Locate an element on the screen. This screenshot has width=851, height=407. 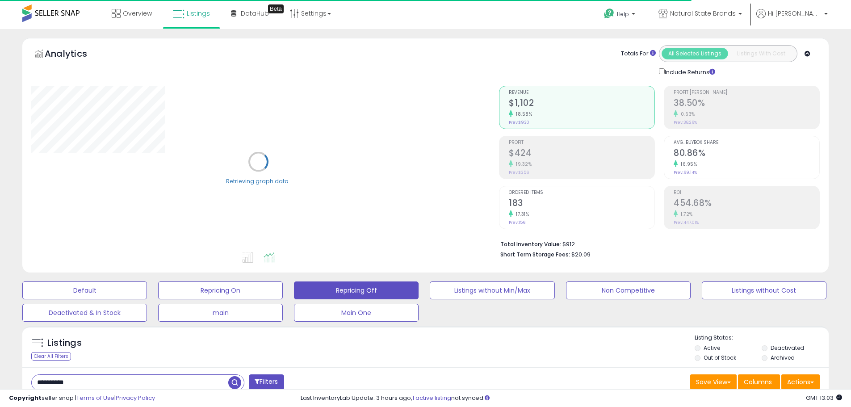
button: Non Competitive is located at coordinates (628, 290).